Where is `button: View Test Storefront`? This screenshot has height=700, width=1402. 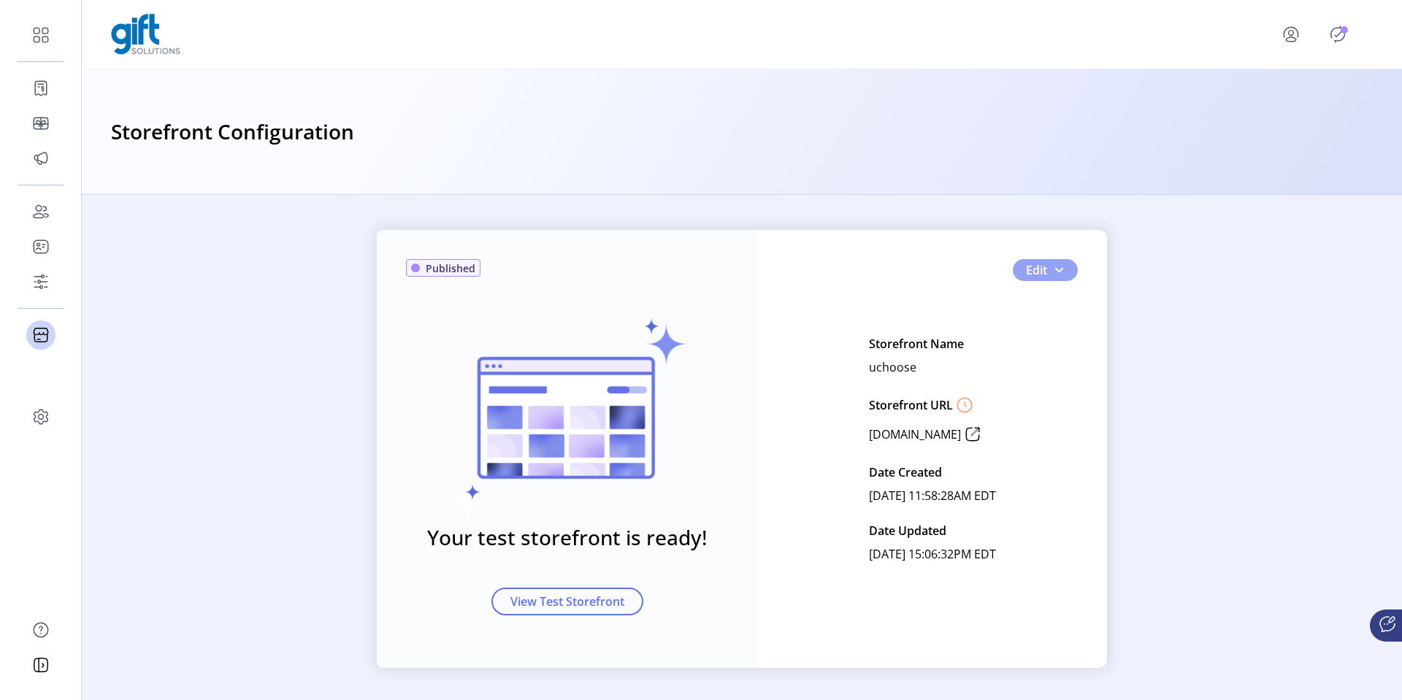
button: View Test Storefront is located at coordinates (567, 602).